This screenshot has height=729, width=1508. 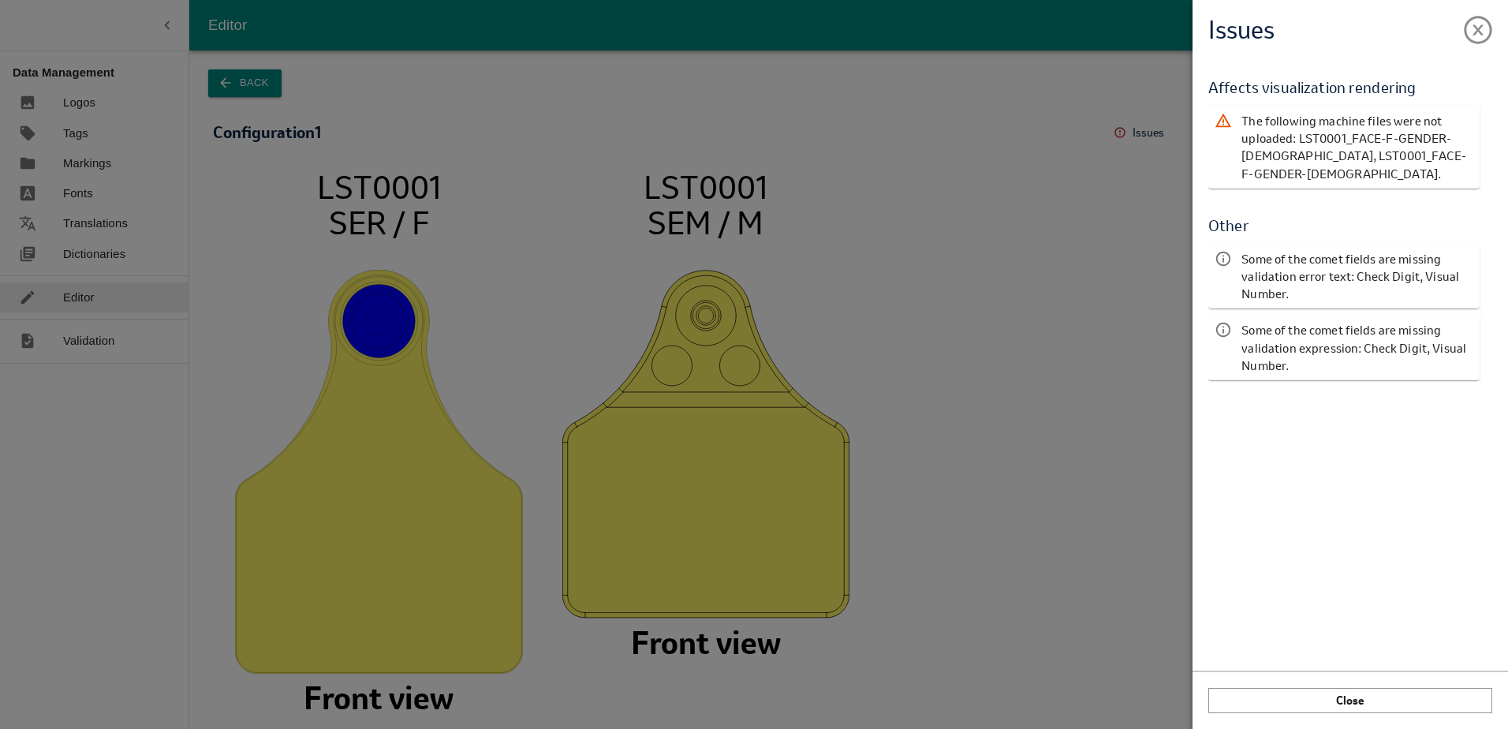 What do you see at coordinates (1357, 276) in the screenshot?
I see `p: Some of the comet fields are missing validation error text: Check Digit, Visual Number.` at bounding box center [1357, 276].